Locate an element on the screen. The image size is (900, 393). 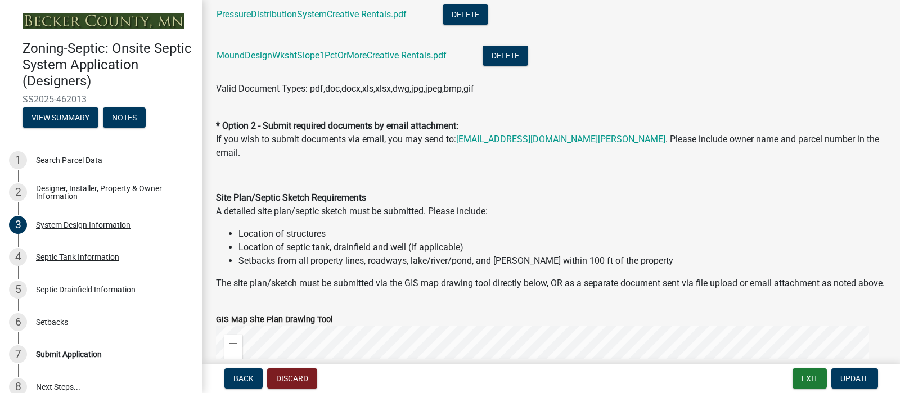
div: Designer, Installer, Property & Owner Information is located at coordinates (110, 192).